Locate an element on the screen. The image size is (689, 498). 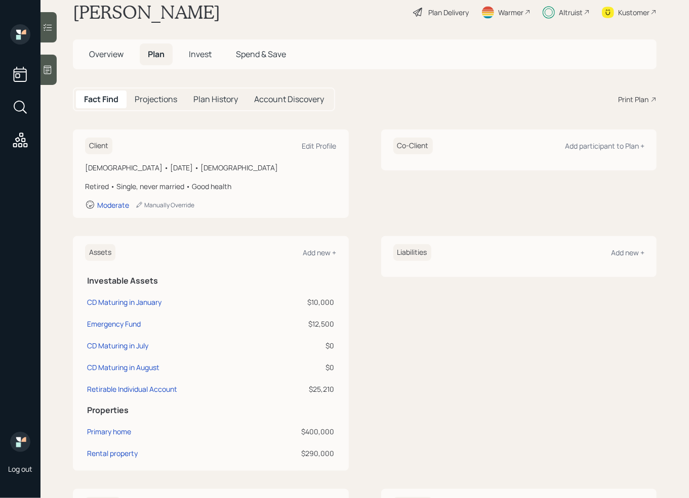
div: Altruist is located at coordinates (570, 12).